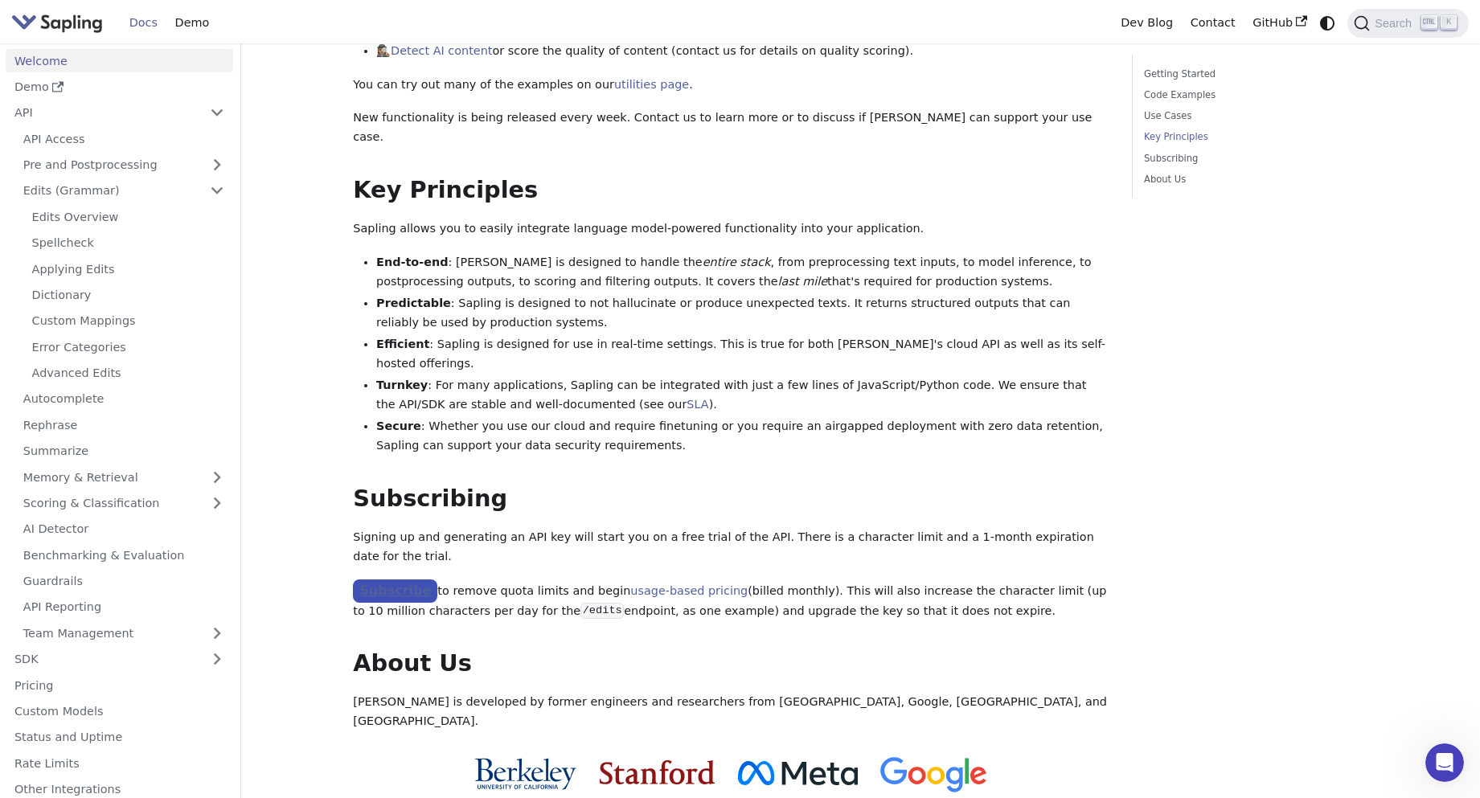 The width and height of the screenshot is (1480, 798). What do you see at coordinates (395, 591) in the screenshot?
I see `a: Subscribe` at bounding box center [395, 591].